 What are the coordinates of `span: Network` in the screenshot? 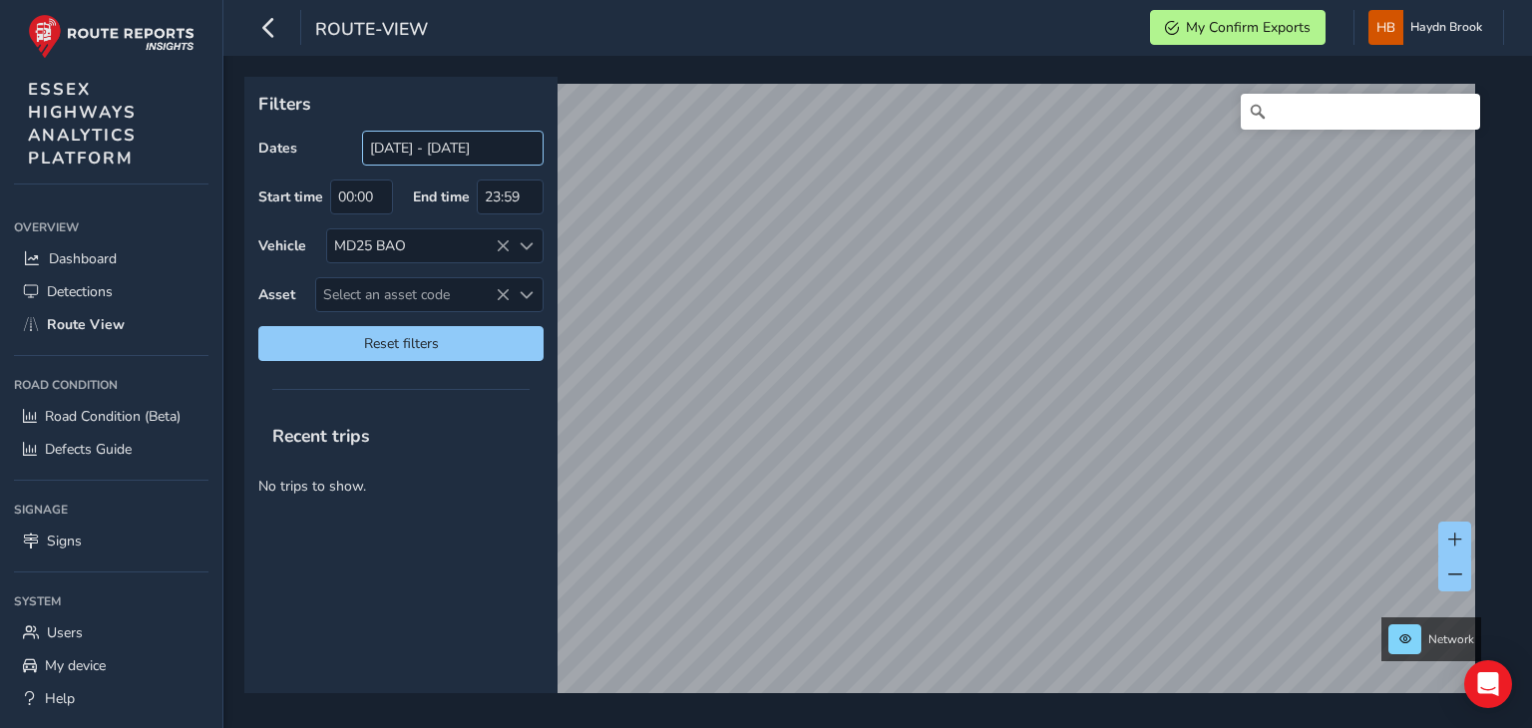 It's located at (1451, 639).